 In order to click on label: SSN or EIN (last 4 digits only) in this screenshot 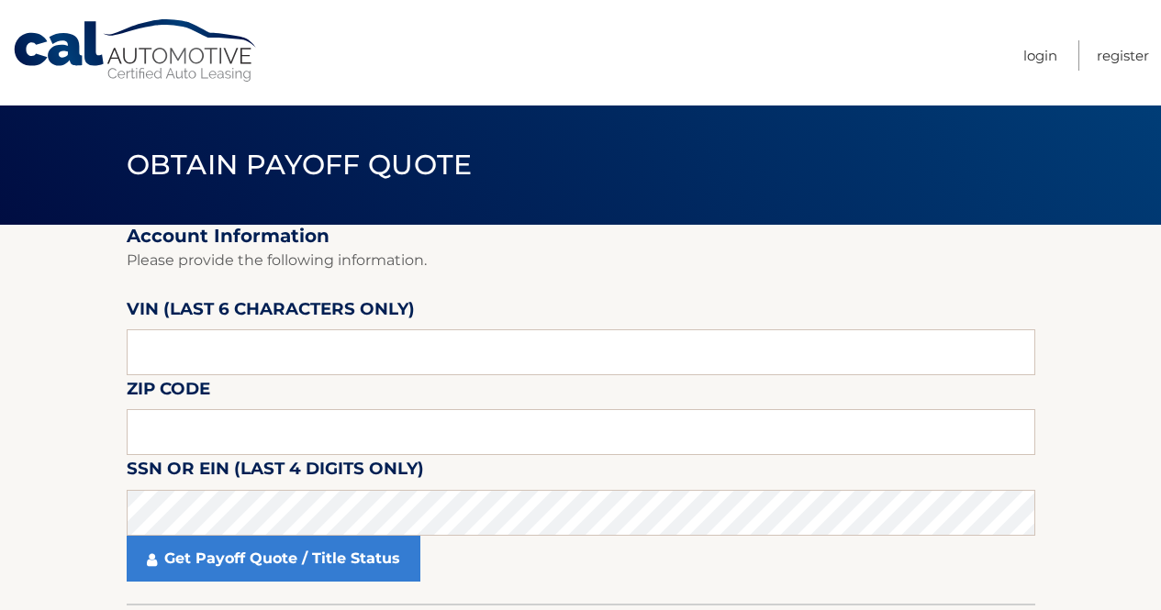, I will do `click(275, 472)`.